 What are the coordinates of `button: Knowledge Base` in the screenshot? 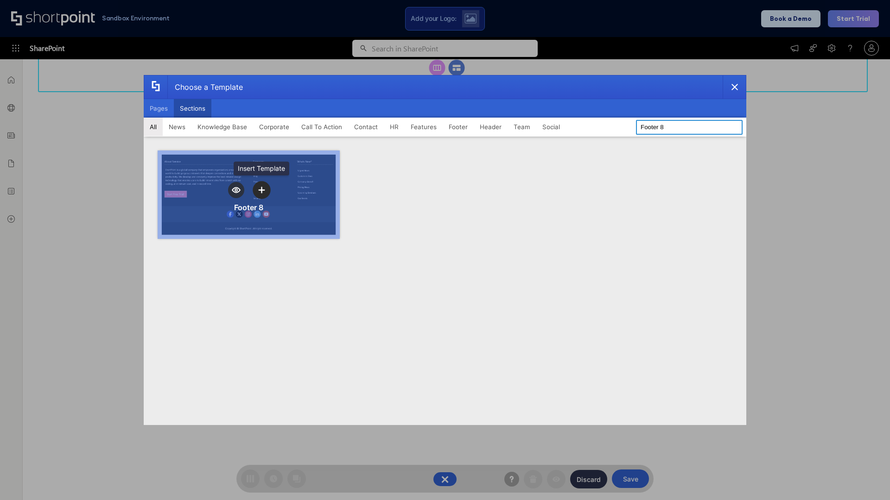 It's located at (222, 127).